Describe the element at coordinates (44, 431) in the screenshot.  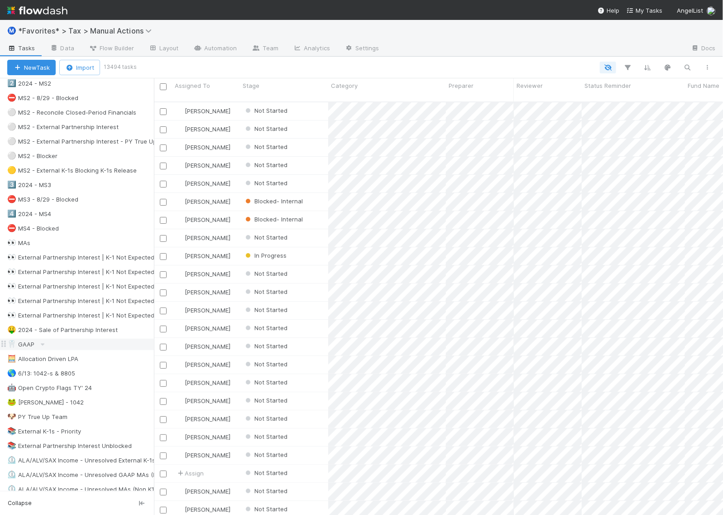
I see `div: External K-1s - Priority` at that location.